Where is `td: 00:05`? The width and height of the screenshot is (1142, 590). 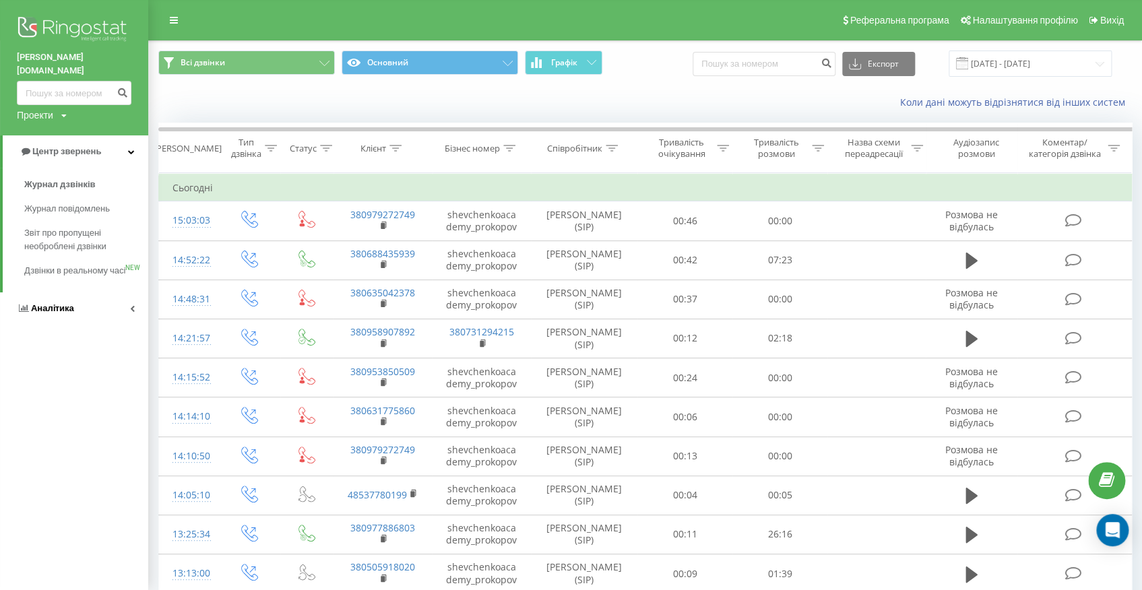
td: 00:05 is located at coordinates (779, 495).